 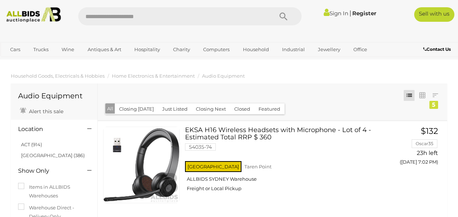 I want to click on div: 5, so click(x=434, y=105).